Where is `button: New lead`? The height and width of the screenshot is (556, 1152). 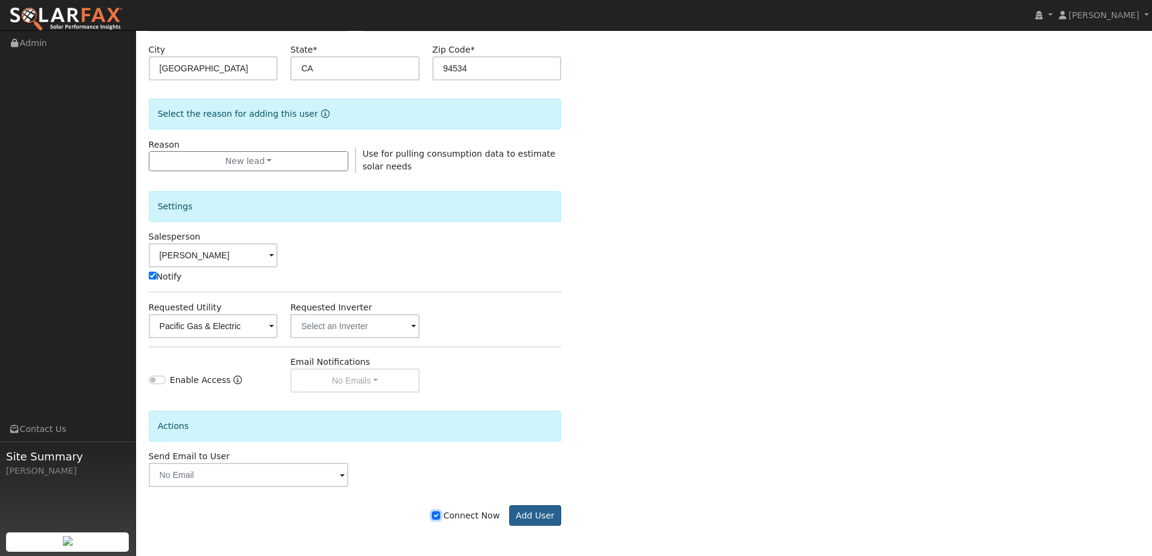 button: New lead is located at coordinates (249, 161).